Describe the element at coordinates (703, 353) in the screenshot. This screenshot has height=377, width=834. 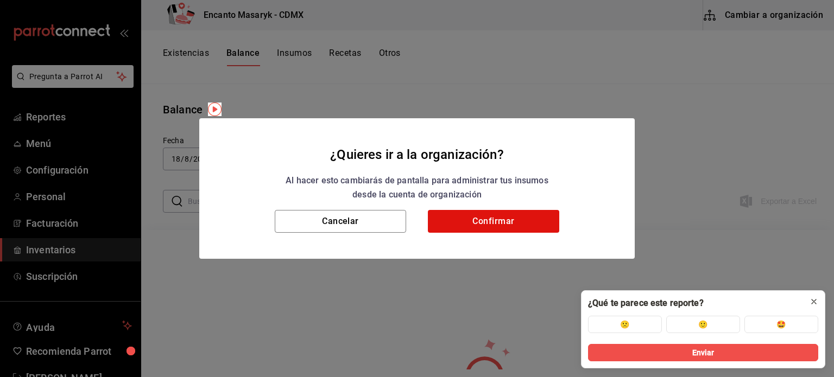
I see `span: Enviar` at that location.